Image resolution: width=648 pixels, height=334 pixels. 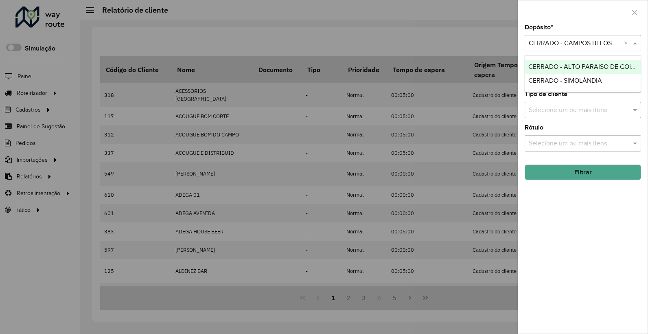 What do you see at coordinates (546, 94) in the screenshot?
I see `label: Tipo de cliente` at bounding box center [546, 94].